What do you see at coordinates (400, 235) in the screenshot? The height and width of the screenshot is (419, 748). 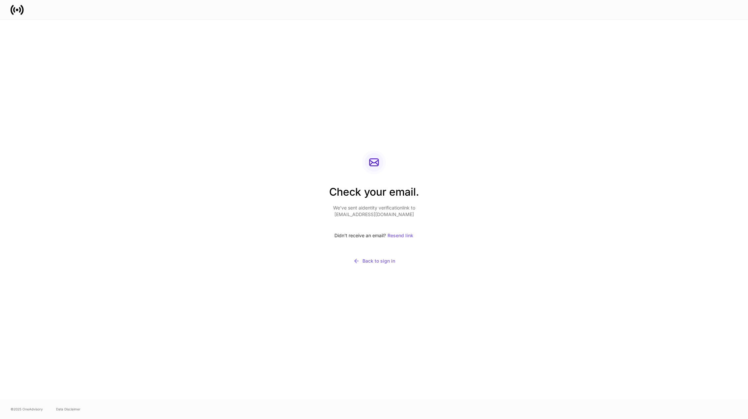 I see `button: Resend link` at bounding box center [400, 235].